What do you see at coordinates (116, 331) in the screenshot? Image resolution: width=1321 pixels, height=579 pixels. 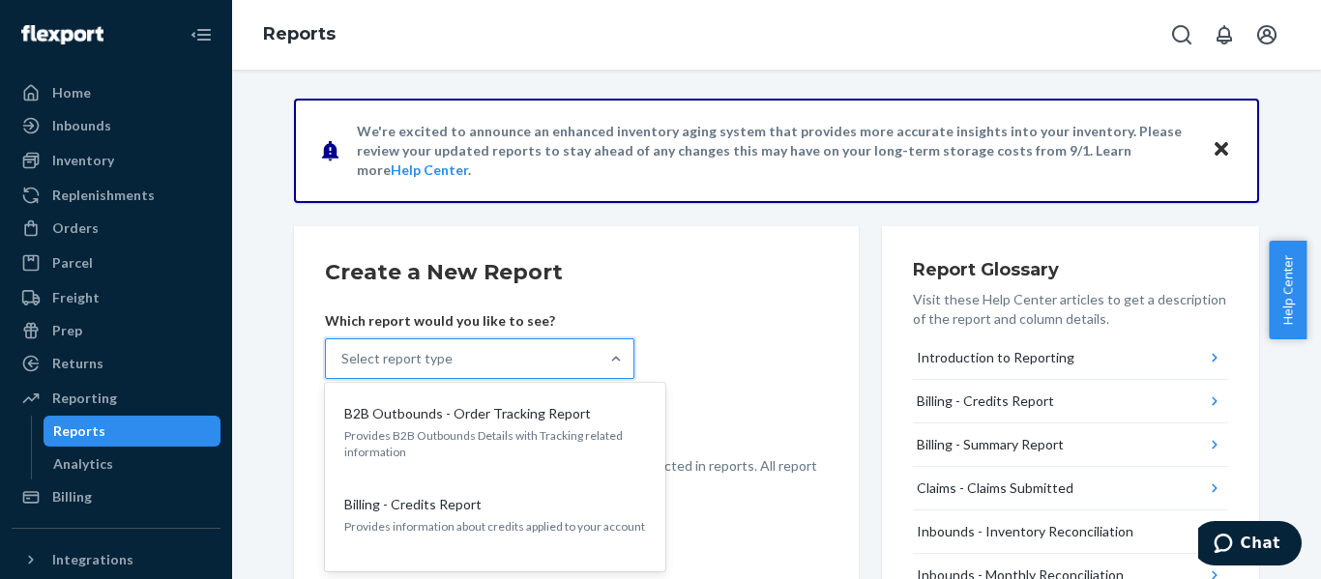 I see `a: Prep` at bounding box center [116, 331].